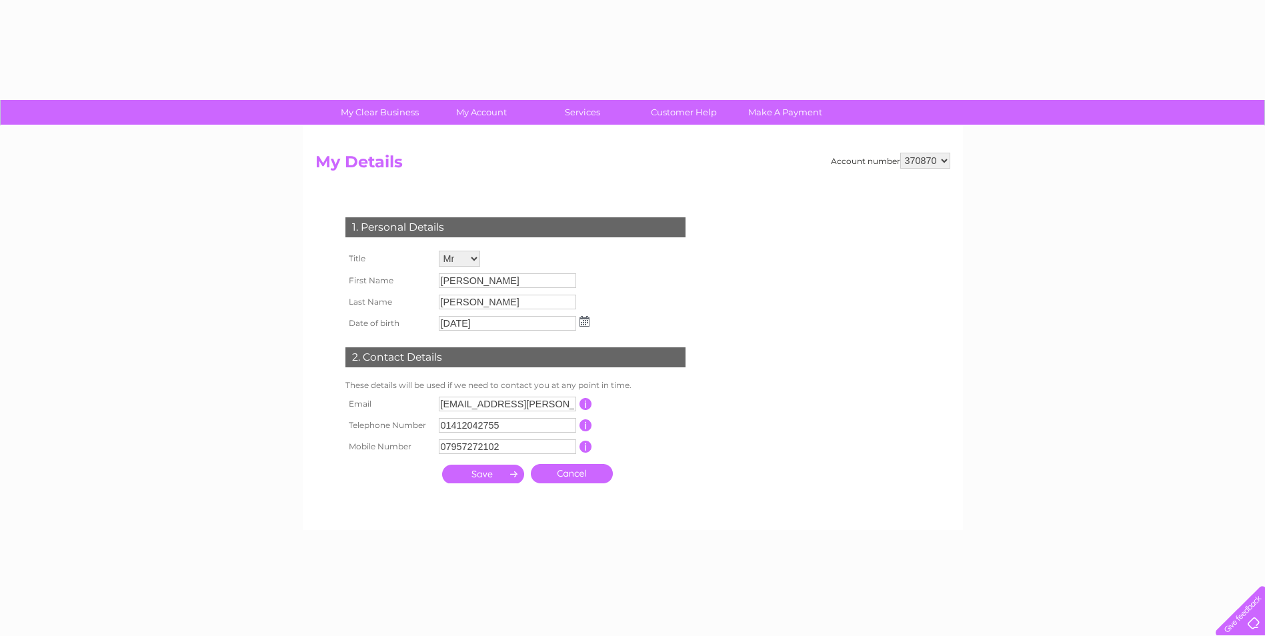 The width and height of the screenshot is (1265, 636). Describe the element at coordinates (389, 281) in the screenshot. I see `th: First Name` at that location.